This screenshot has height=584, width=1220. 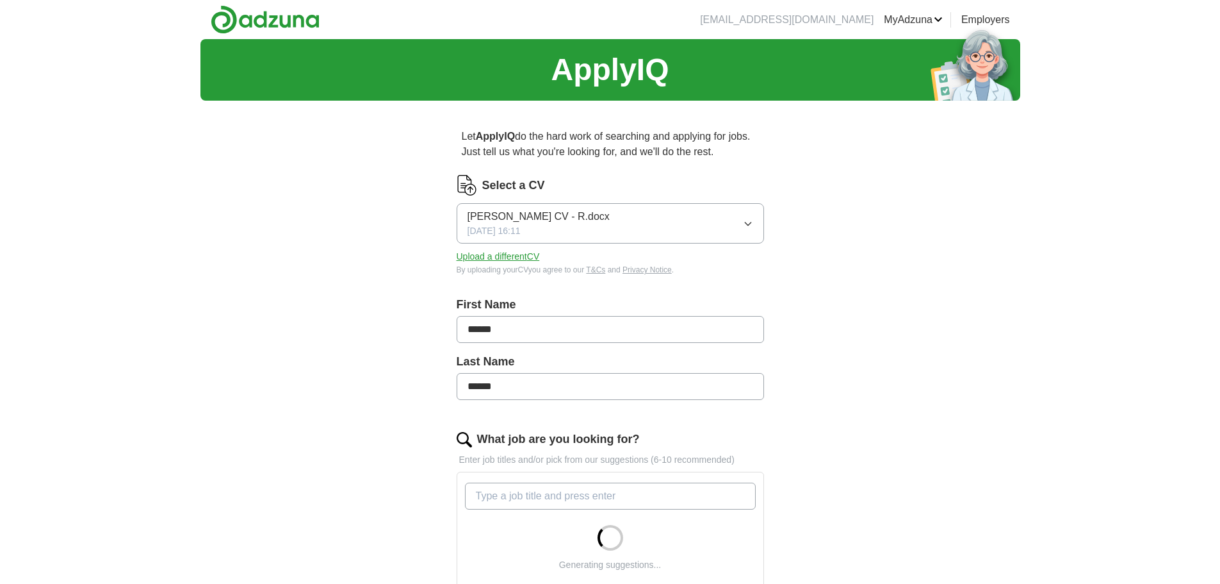 What do you see at coordinates (611, 496) in the screenshot?
I see `input: Type a job title and press enter` at bounding box center [611, 496].